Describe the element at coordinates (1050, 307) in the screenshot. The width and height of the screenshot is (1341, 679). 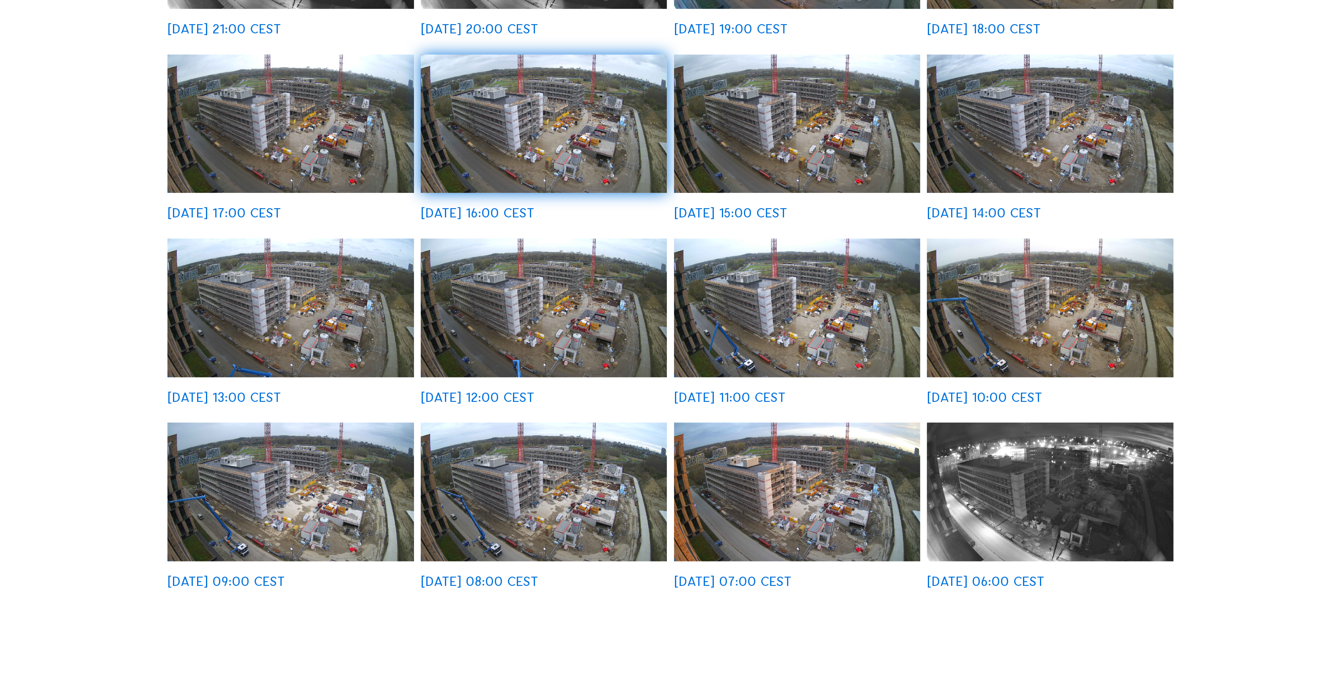
I see `img: image_42702832` at that location.